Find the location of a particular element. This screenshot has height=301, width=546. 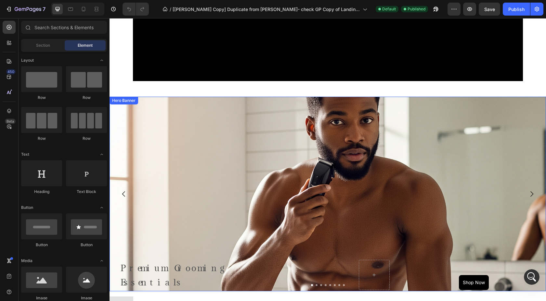

span: Essentials is located at coordinates (43, 264).